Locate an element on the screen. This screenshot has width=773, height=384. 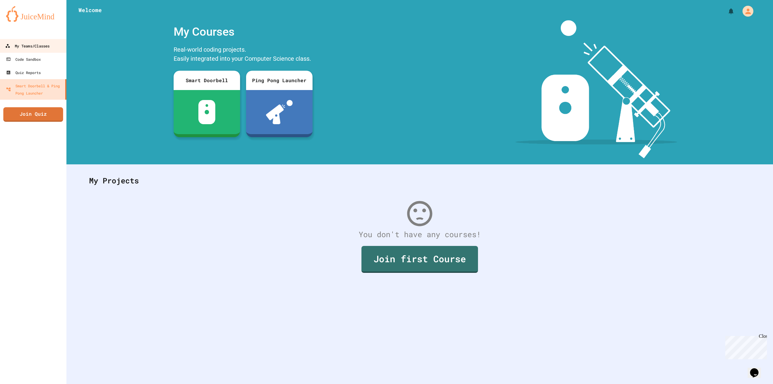
div: You don't have any courses! is located at coordinates (420, 234).